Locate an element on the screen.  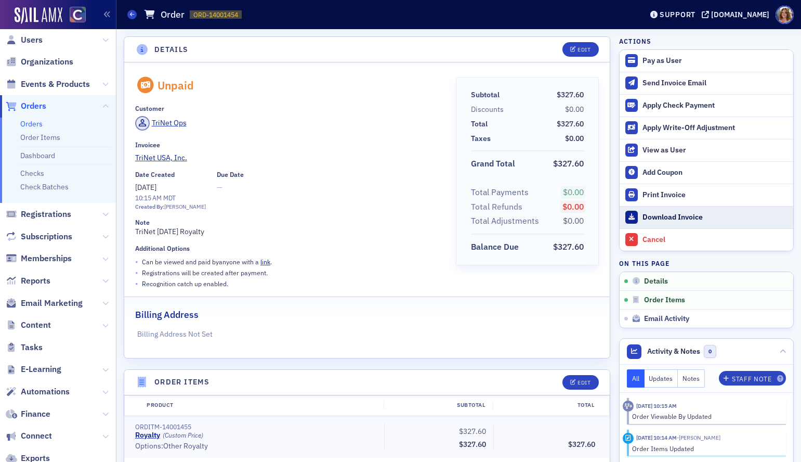
span: TriNet USA, Inc. is located at coordinates (183, 158).